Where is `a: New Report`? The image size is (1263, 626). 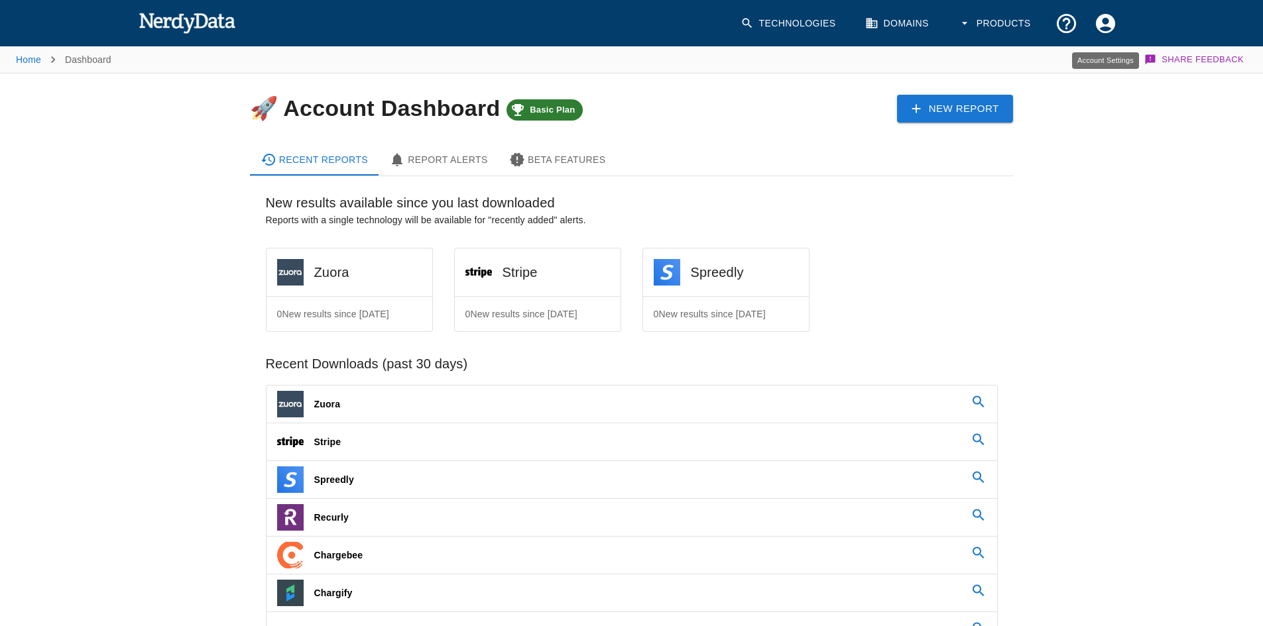 a: New Report is located at coordinates (955, 109).